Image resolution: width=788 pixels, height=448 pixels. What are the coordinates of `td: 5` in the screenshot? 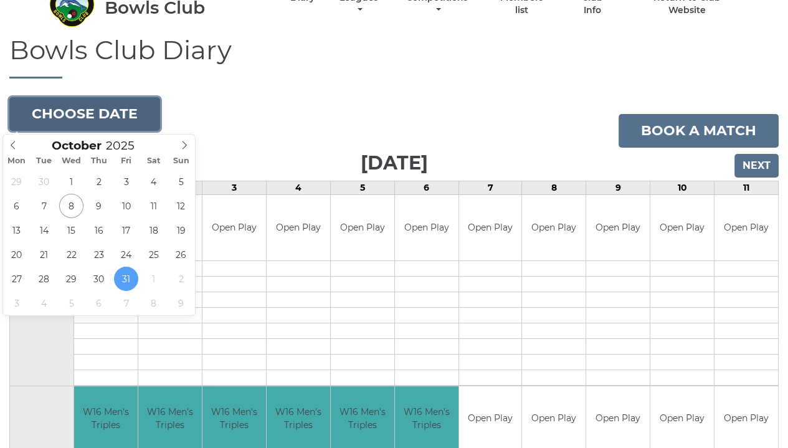 It's located at (362, 188).